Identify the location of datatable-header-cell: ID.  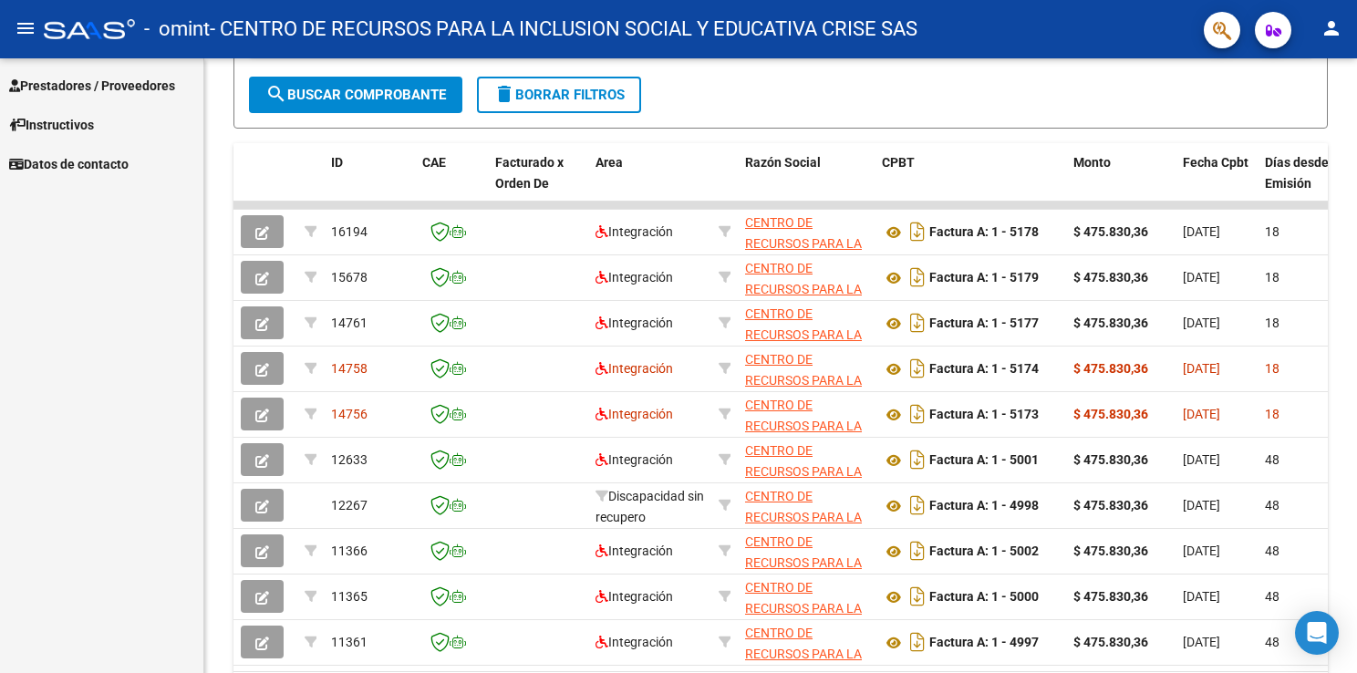
(369, 183).